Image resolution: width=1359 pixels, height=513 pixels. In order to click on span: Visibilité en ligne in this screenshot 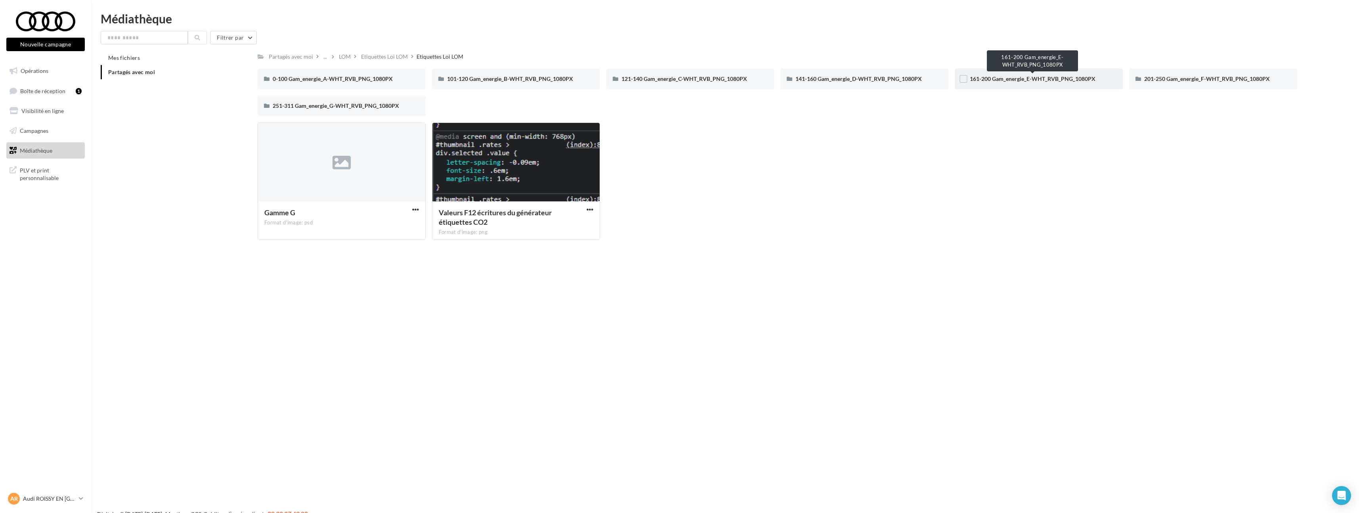, I will do `click(42, 111)`.